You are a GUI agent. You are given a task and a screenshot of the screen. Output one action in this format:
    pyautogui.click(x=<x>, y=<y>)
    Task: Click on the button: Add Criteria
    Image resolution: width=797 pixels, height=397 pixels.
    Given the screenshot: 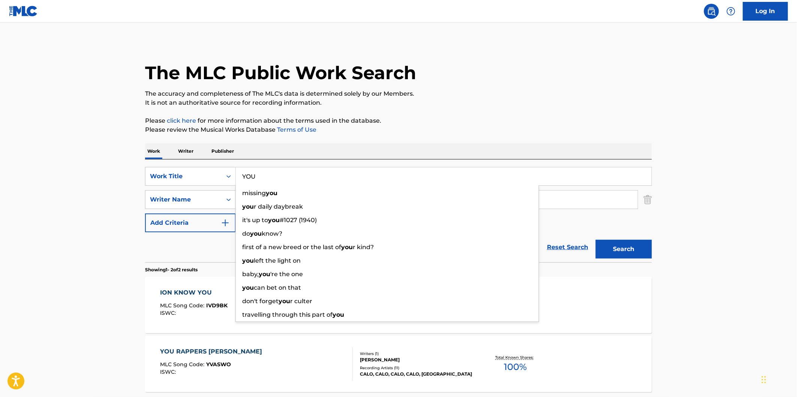 What is the action you would take?
    pyautogui.click(x=190, y=223)
    